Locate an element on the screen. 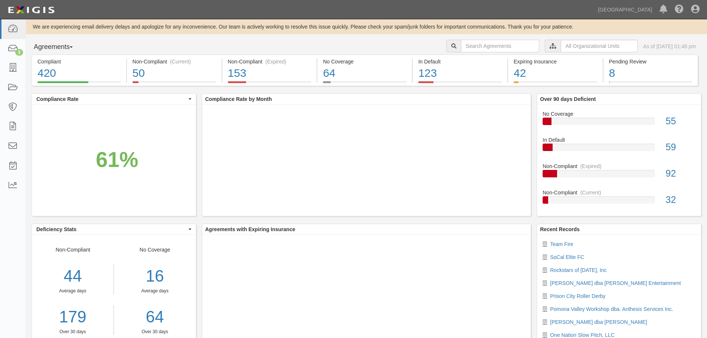  div: 50 is located at coordinates (174, 73).